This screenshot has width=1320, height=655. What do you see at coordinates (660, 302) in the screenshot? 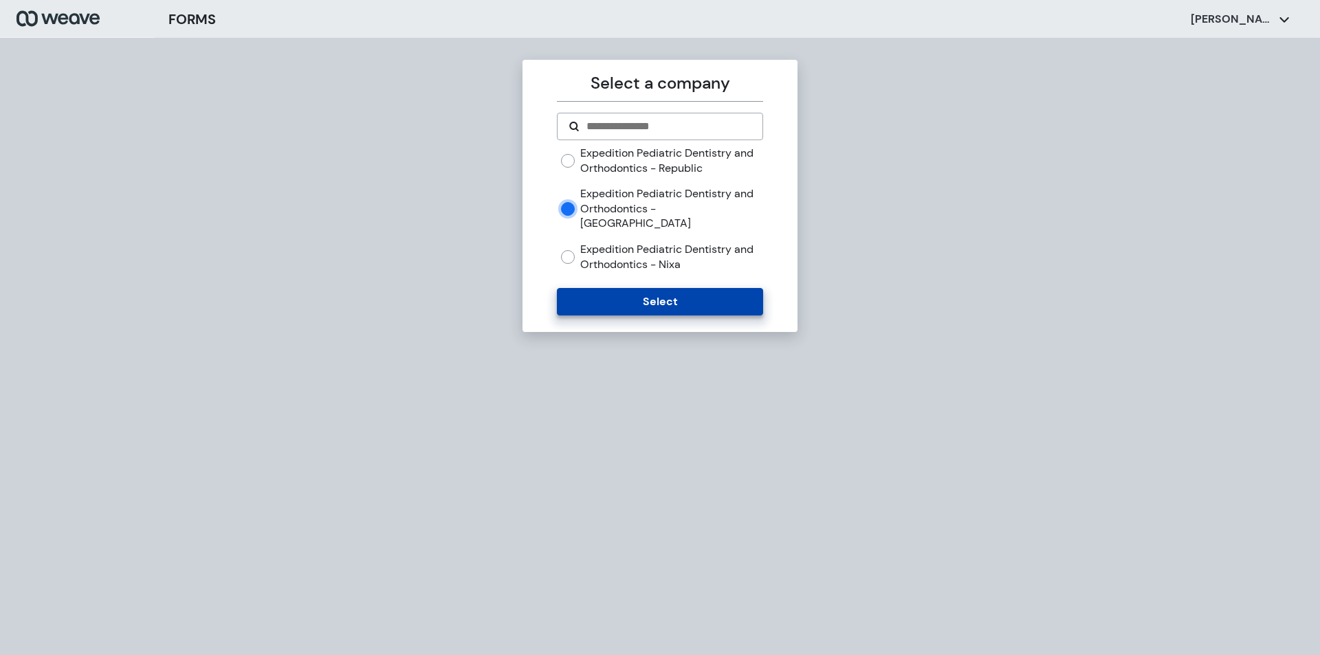
I see `button: Select` at bounding box center [660, 302].